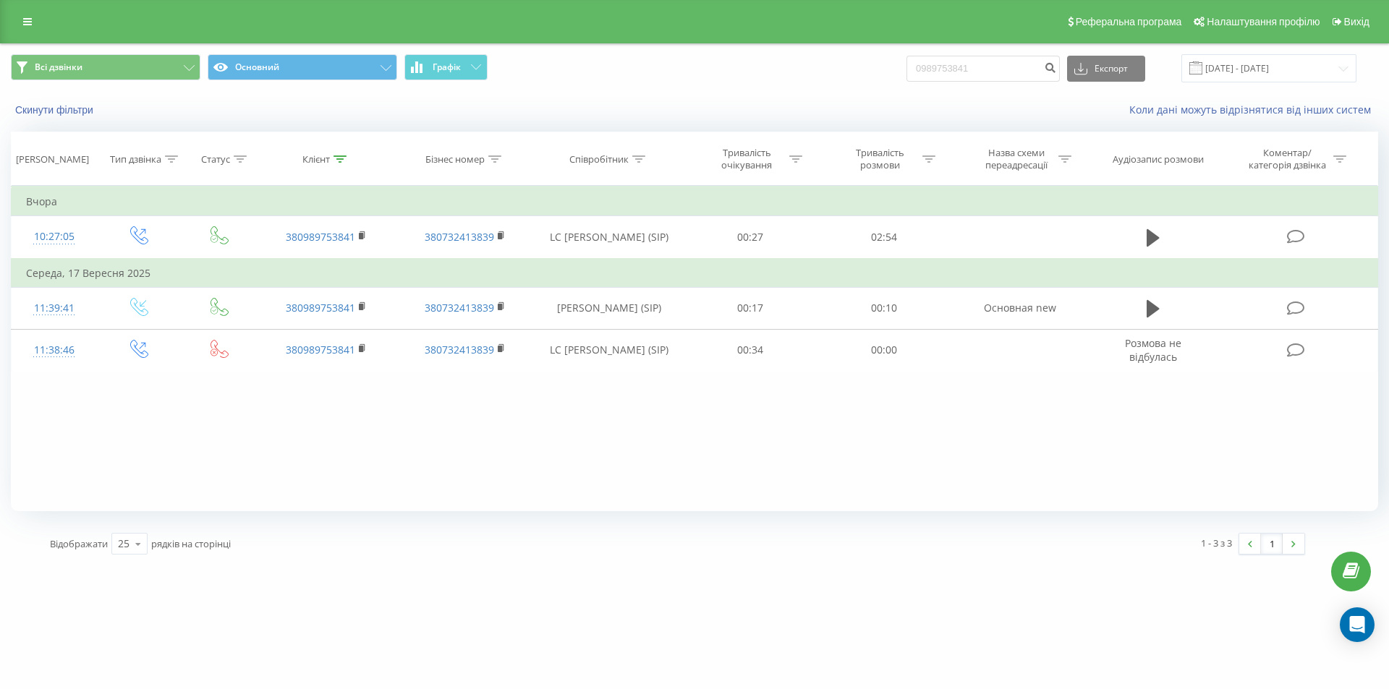  What do you see at coordinates (1357, 625) in the screenshot?
I see `div: Open Intercom Messenger` at bounding box center [1357, 625].